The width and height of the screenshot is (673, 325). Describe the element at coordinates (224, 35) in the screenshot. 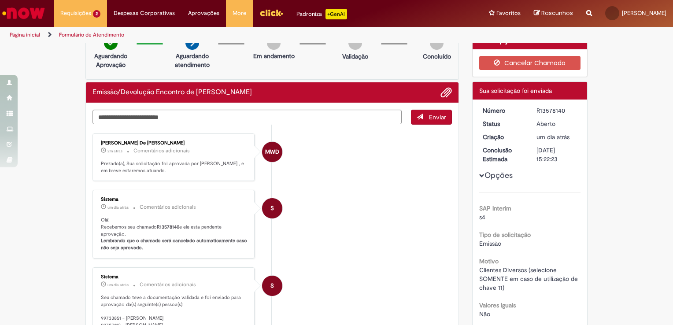

I see `ul: Trilhas de página` at that location.